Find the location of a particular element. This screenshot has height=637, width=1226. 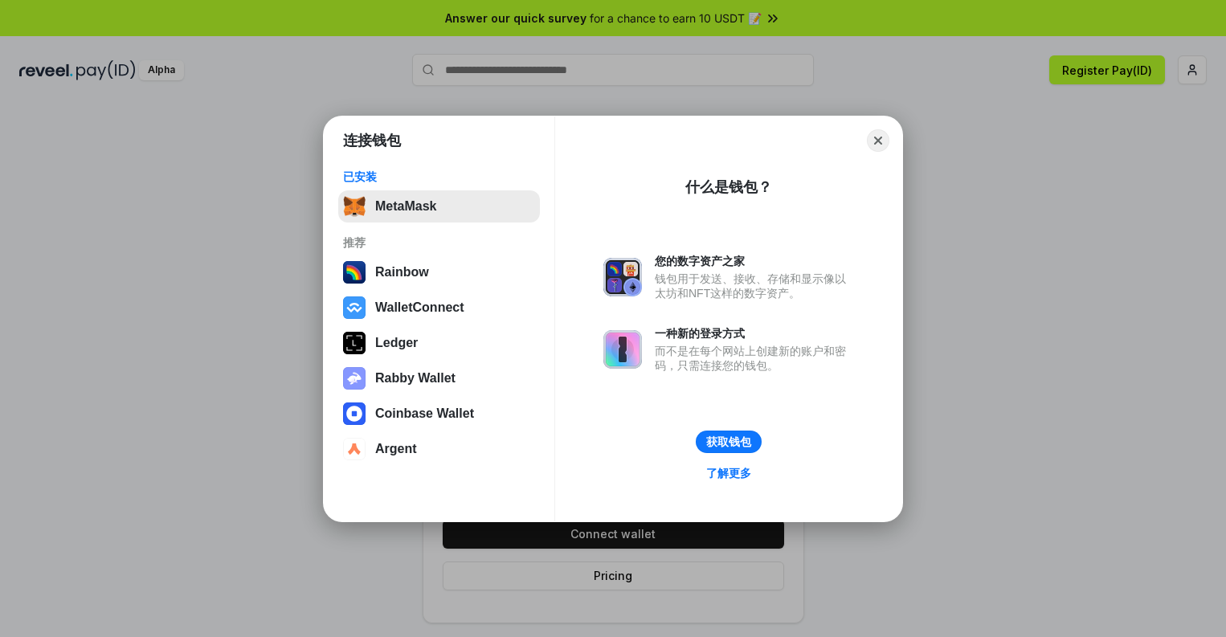

button: Coinbase Wallet is located at coordinates (439, 414).